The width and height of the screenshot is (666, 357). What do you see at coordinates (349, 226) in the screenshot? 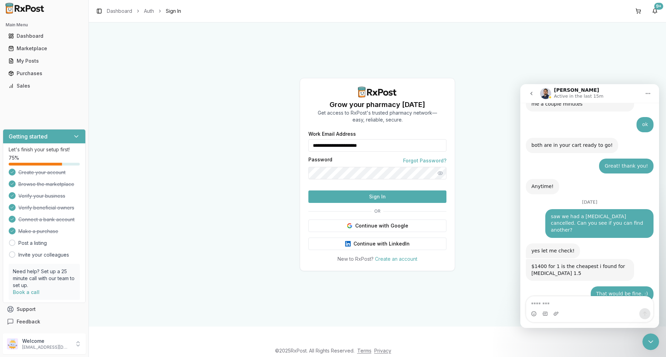
I see `img: Google` at bounding box center [349, 226].